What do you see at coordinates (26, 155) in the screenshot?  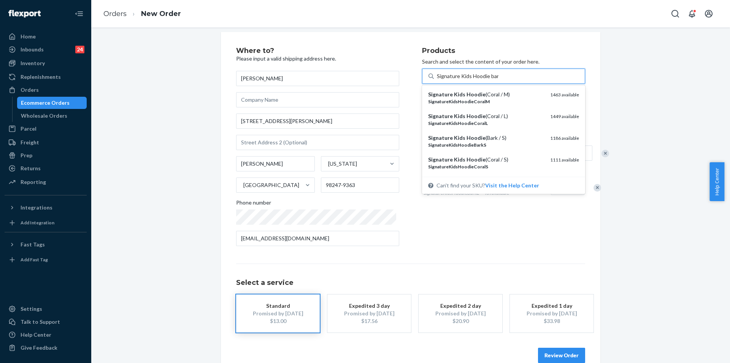 I see `div: Prep` at bounding box center [26, 155].